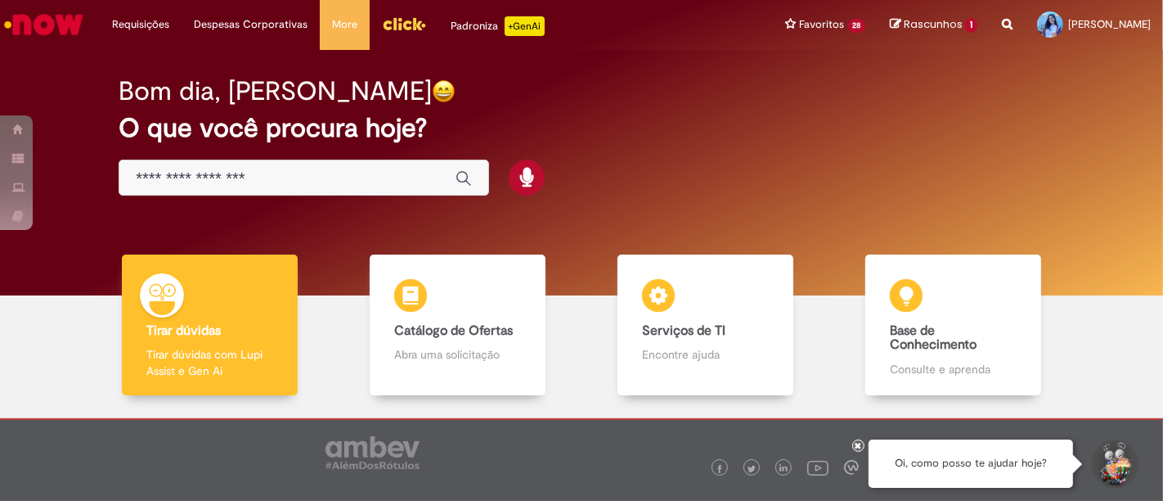  Describe the element at coordinates (372, 452) in the screenshot. I see `img: logo_footer_ambev_rotulo_gray.png` at that location.